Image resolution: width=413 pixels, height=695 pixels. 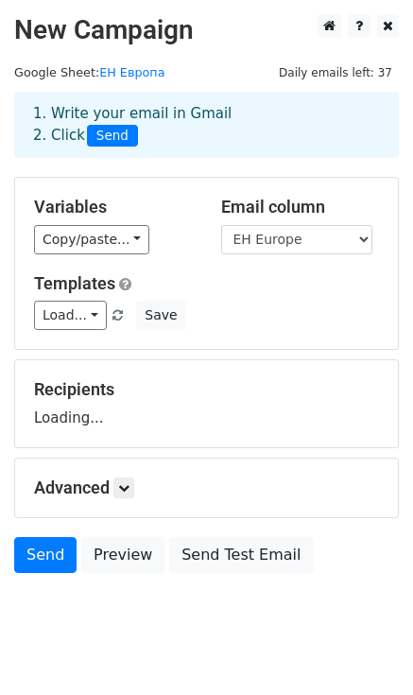 I want to click on a: Copy/paste..., so click(x=92, y=239).